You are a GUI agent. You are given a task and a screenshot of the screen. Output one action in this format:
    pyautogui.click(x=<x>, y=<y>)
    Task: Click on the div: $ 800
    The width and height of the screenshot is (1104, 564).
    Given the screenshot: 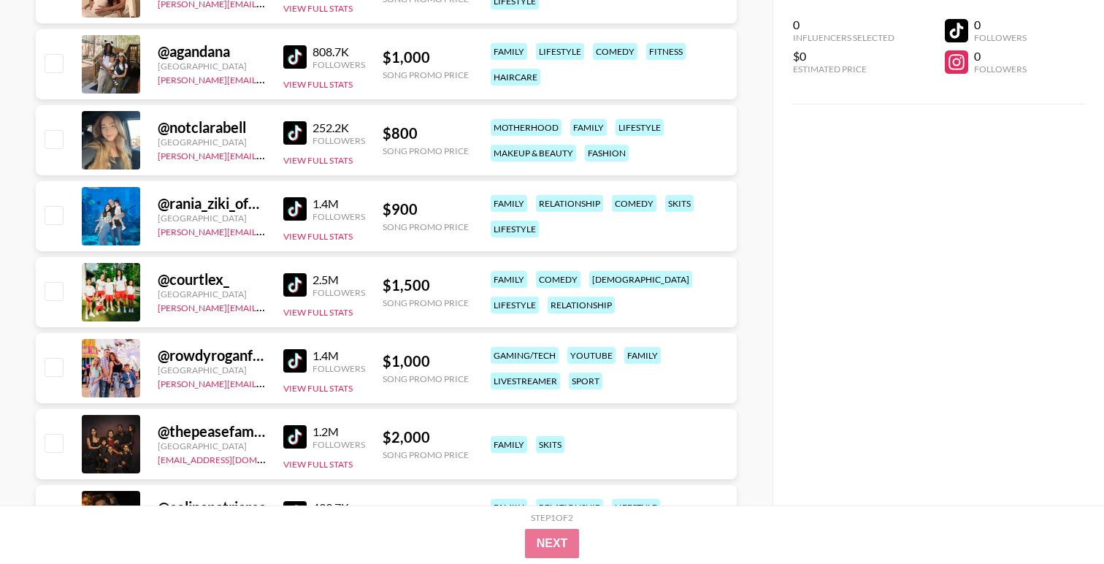 What is the action you would take?
    pyautogui.click(x=426, y=133)
    